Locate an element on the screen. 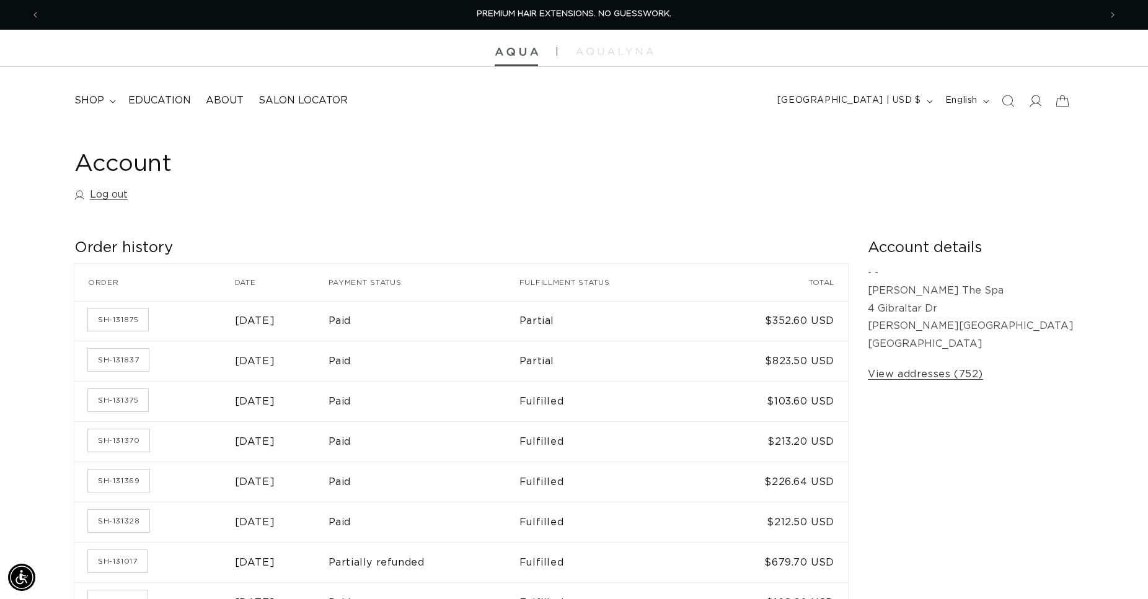  td: $226.64 USD is located at coordinates (774, 482).